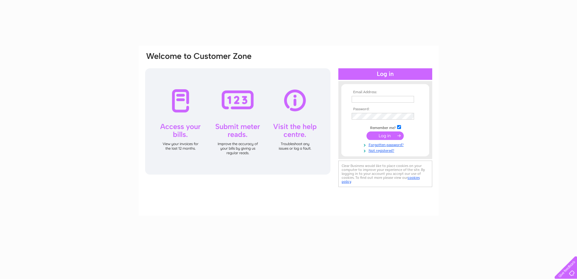 This screenshot has width=577, height=279. What do you see at coordinates (386, 173) in the screenshot?
I see `div: Clear Business would like to place cookies on your computer to improve your experience of the sit...` at bounding box center [386, 173].